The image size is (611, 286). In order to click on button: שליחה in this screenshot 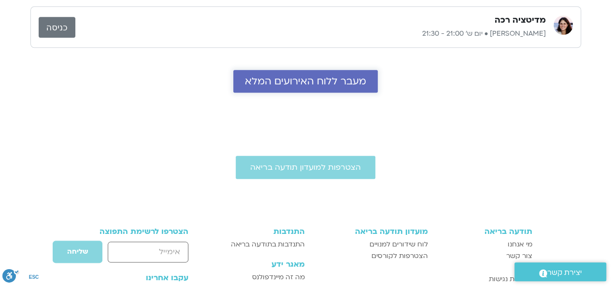, I will do `click(77, 252)`.